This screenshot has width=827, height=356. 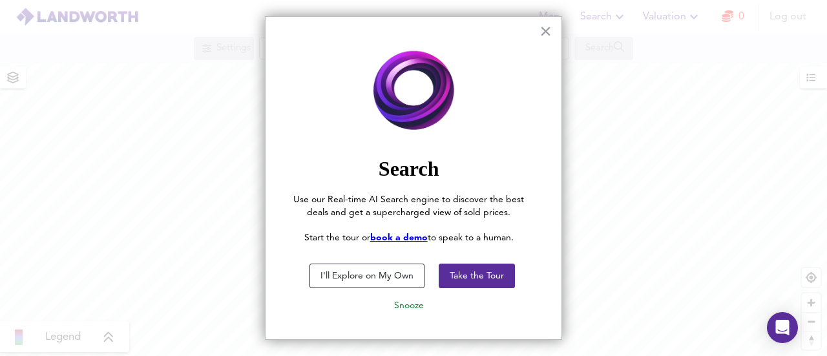 What do you see at coordinates (477, 276) in the screenshot?
I see `button: Take the Tour` at bounding box center [477, 276].